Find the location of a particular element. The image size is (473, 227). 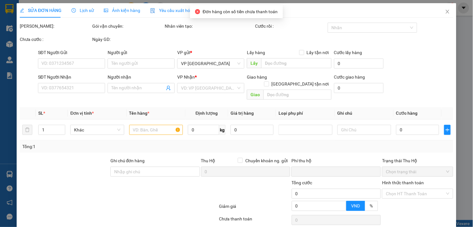

span: Thu Hộ is located at coordinates (208, 160).